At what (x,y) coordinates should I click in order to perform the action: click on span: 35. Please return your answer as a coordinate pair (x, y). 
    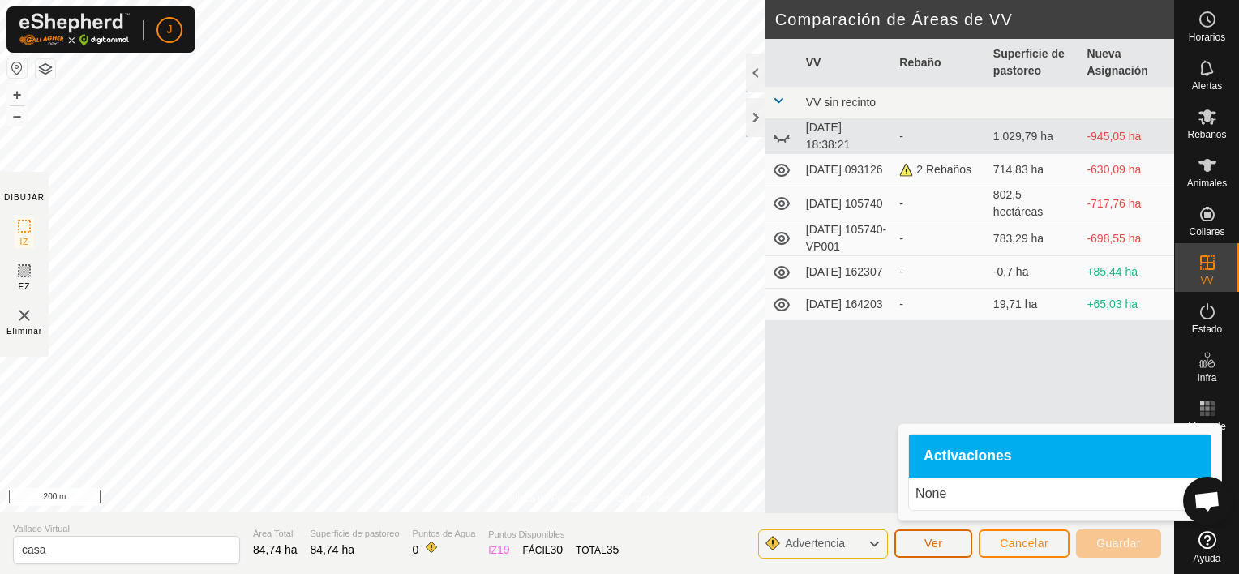
    Looking at the image, I should click on (613, 550).